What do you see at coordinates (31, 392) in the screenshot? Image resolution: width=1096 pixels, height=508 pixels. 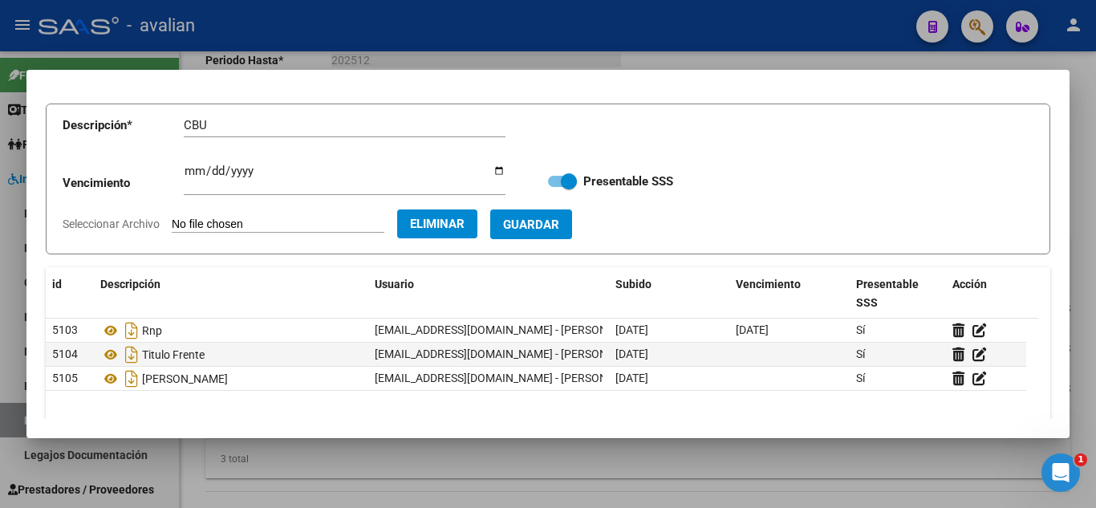 I see `button: Selector de emoji` at bounding box center [31, 392].